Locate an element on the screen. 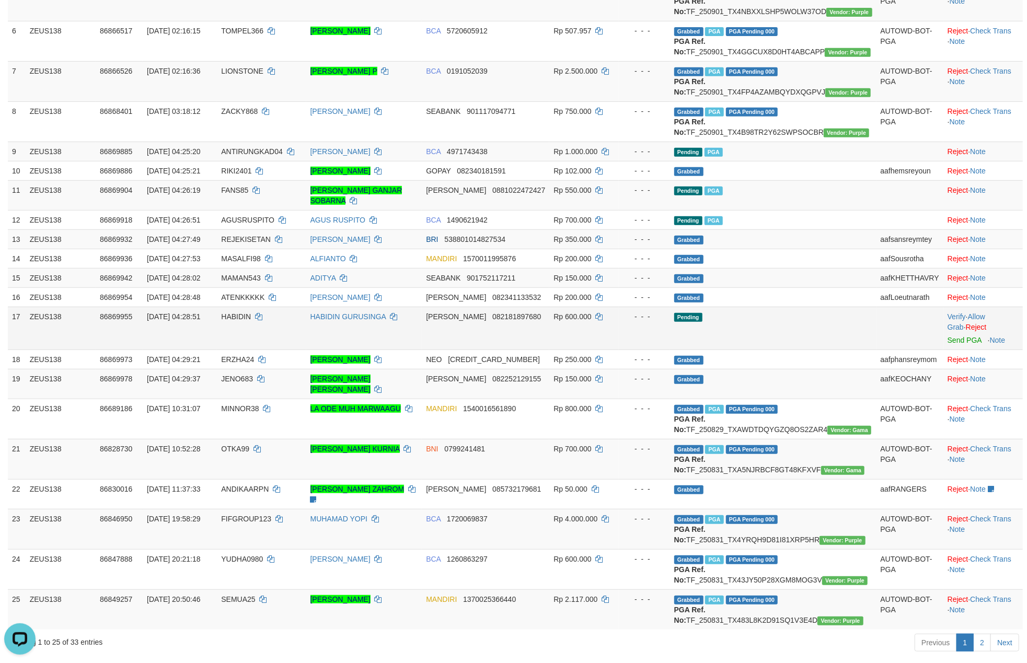  span: AGUSRUSPITO is located at coordinates (248, 220).